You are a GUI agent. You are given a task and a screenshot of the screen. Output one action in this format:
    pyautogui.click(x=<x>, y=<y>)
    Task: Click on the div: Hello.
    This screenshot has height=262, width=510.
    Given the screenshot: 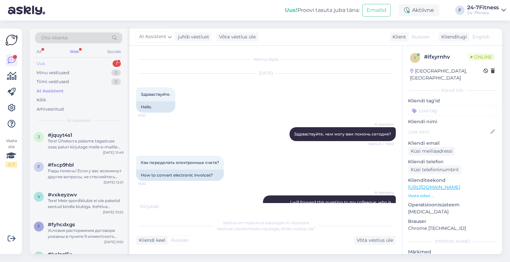 What is the action you would take?
    pyautogui.click(x=156, y=107)
    